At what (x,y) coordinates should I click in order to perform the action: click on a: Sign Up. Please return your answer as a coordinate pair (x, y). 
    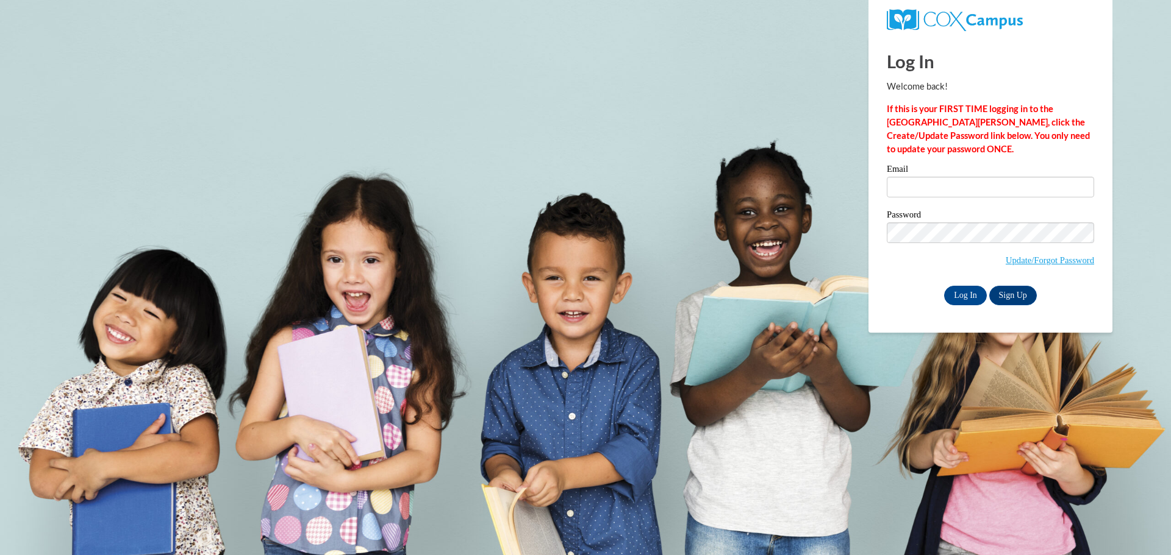
    Looking at the image, I should click on (1013, 296).